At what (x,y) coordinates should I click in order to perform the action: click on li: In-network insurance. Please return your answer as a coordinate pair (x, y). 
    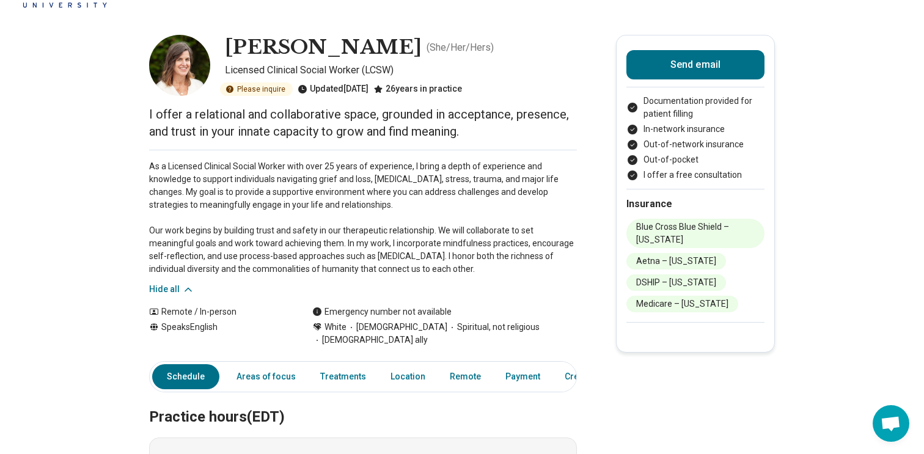
    Looking at the image, I should click on (696, 129).